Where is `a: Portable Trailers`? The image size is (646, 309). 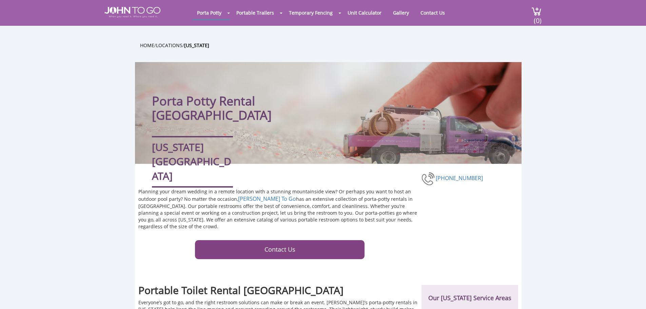 a: Portable Trailers is located at coordinates (255, 13).